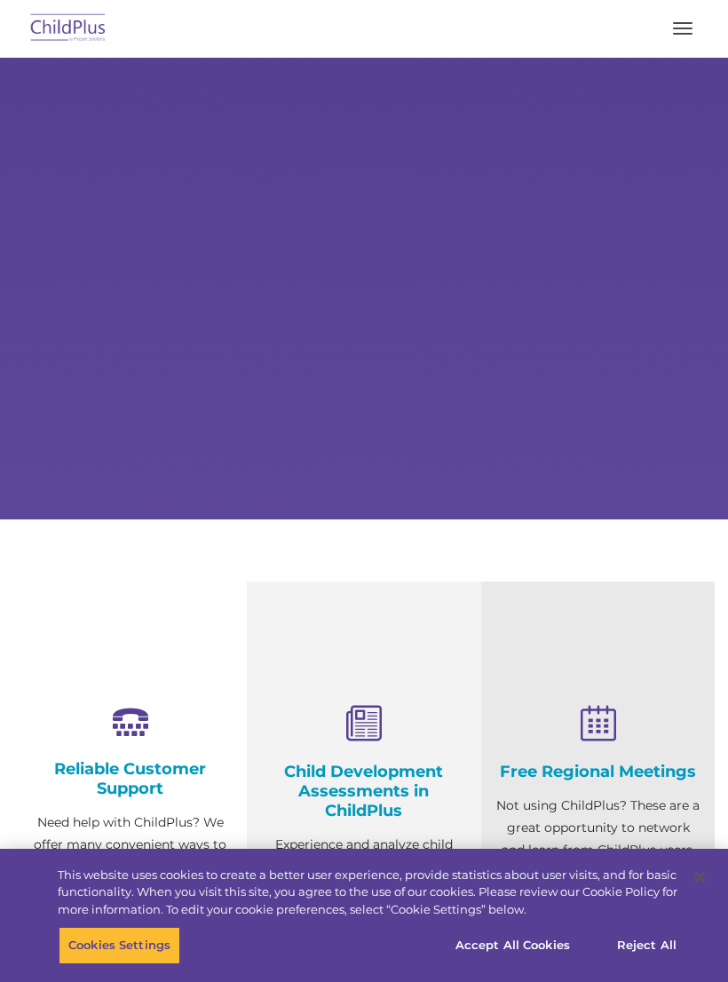 Image resolution: width=728 pixels, height=982 pixels. Describe the element at coordinates (363, 791) in the screenshot. I see `h4: Child Development Assessments in ChildPlus` at that location.